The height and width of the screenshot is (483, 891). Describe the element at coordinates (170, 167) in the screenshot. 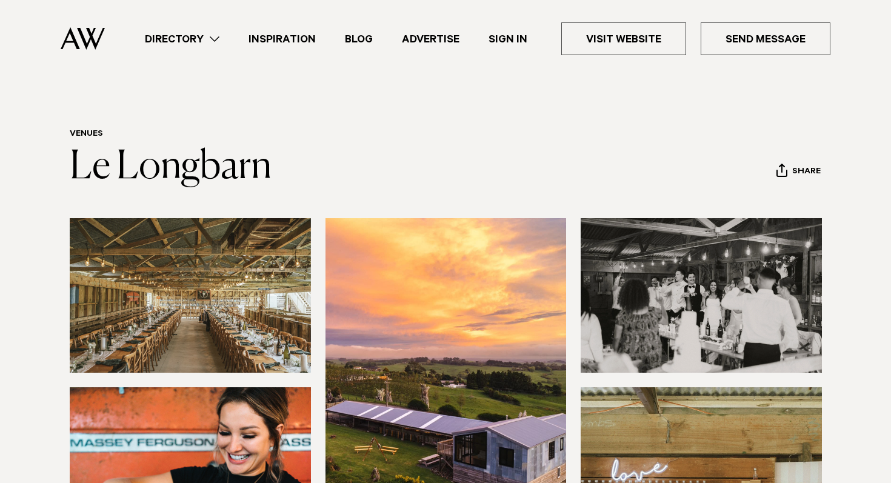

I see `a: Le Longbarn` at that location.